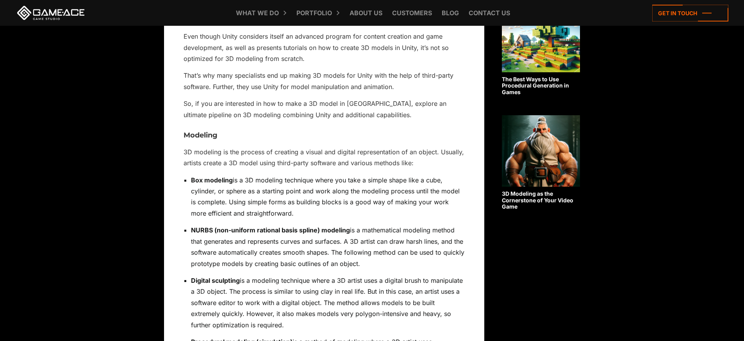  Describe the element at coordinates (541, 48) in the screenshot. I see `a: The Best Ways to Use Procedural Generation in Games` at that location.